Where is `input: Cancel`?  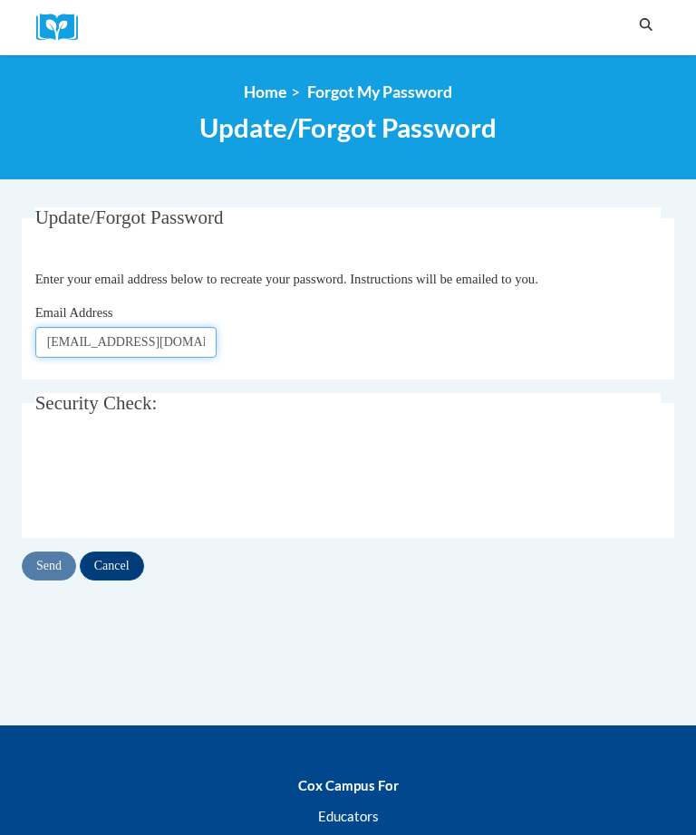
input: Cancel is located at coordinates (111, 566).